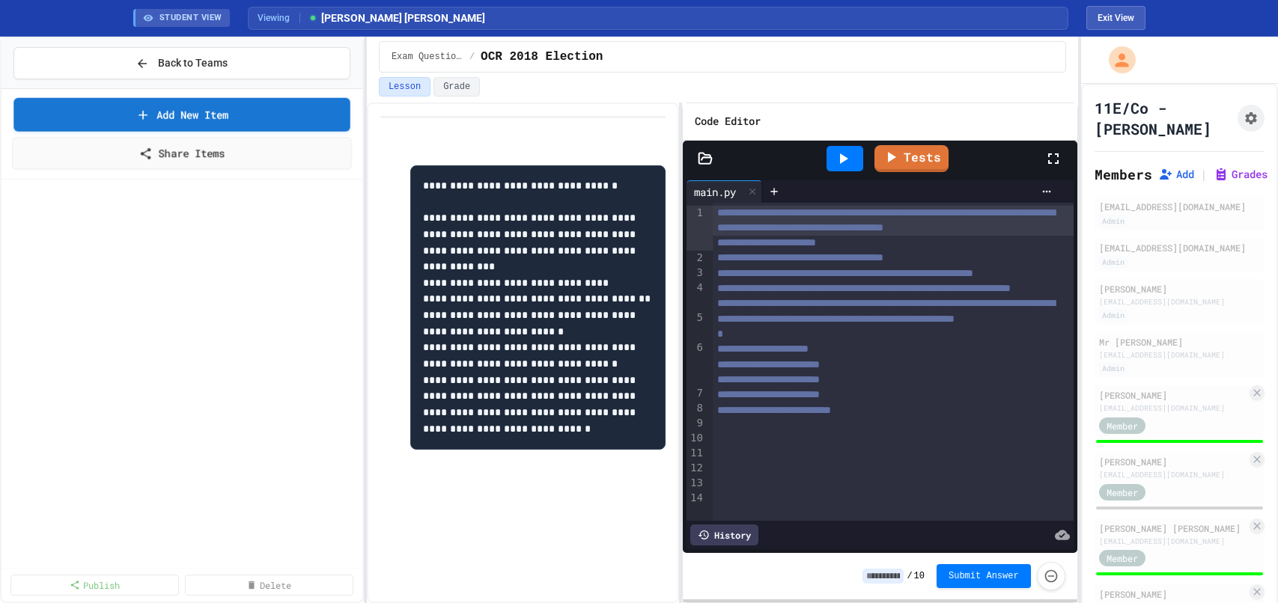  Describe the element at coordinates (696, 258) in the screenshot. I see `div: 2` at that location.